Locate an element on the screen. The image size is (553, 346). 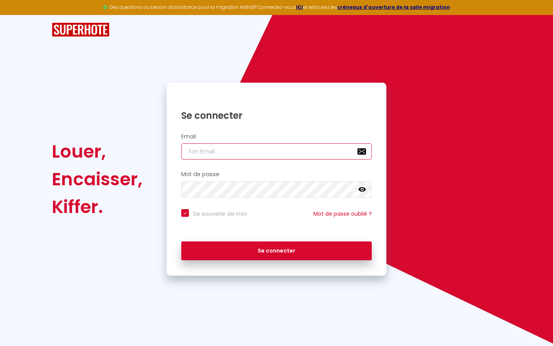
img: SuperHote logo is located at coordinates (81, 30).